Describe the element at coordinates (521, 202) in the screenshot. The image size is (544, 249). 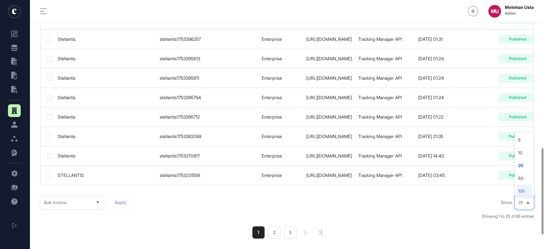
I see `span: 25` at that location.